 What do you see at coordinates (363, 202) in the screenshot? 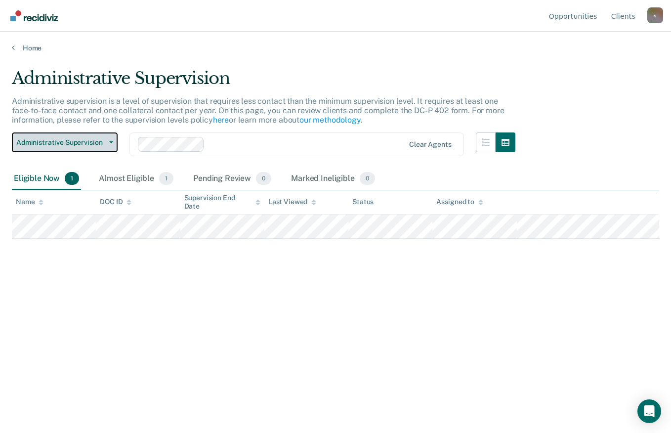
I see `div: Status` at bounding box center [363, 202].